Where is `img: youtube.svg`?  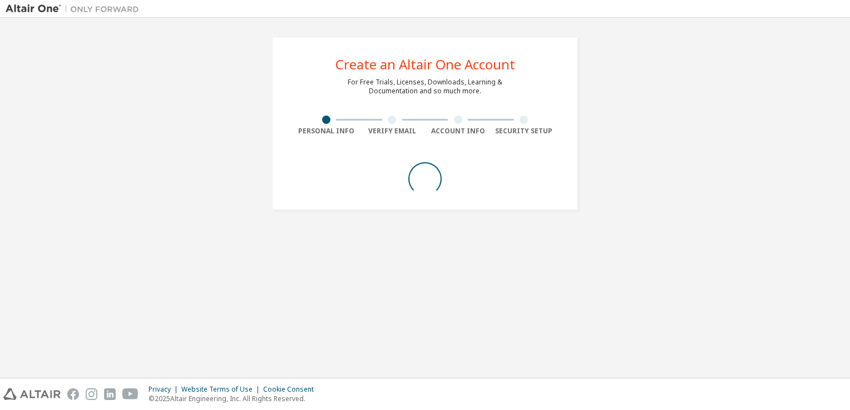
img: youtube.svg is located at coordinates (130, 394).